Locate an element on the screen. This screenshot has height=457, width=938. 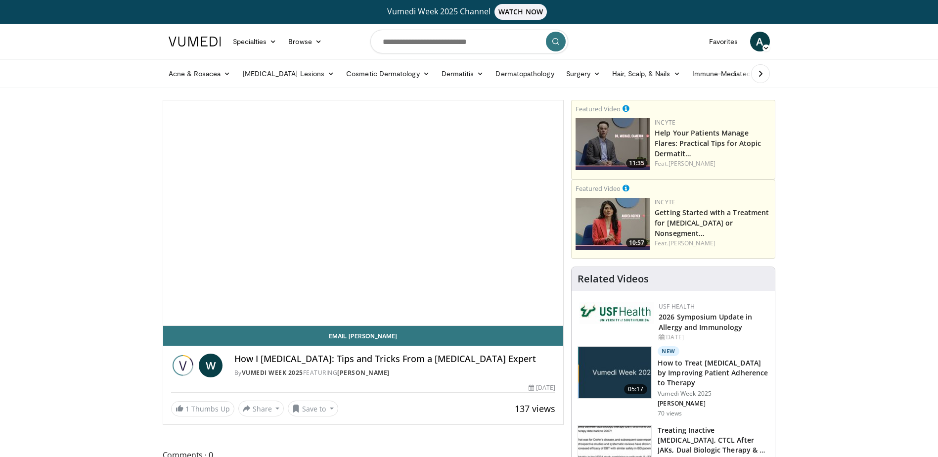
a: Surgery is located at coordinates (583, 74).